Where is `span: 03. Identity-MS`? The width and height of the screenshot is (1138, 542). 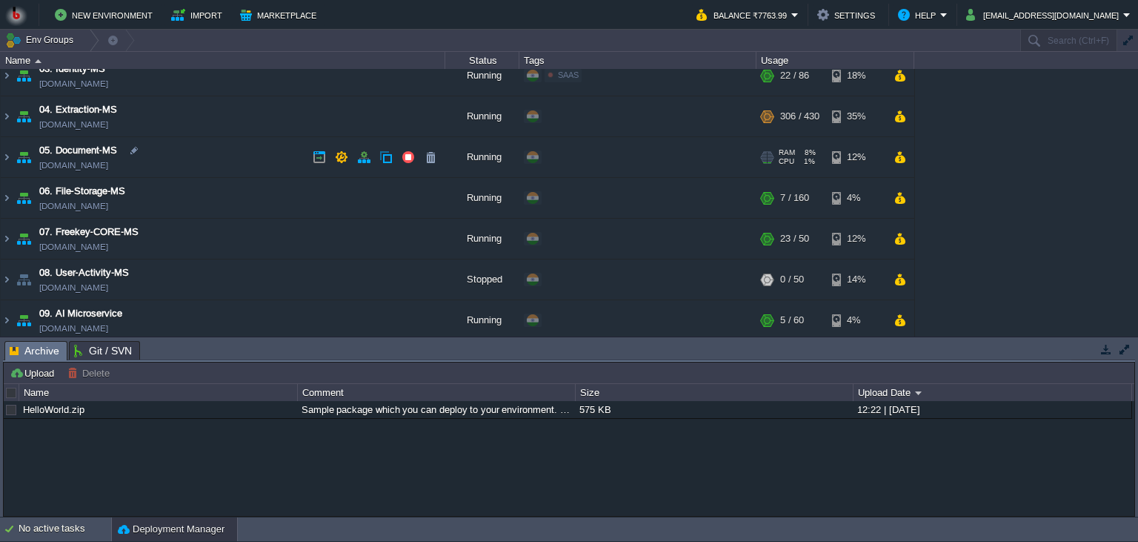 span: 03. Identity-MS is located at coordinates (72, 70).